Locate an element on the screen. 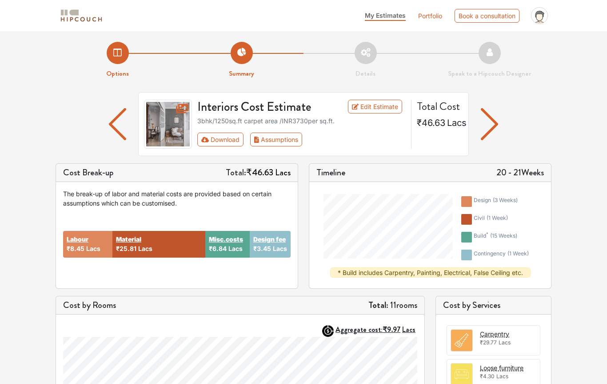 This screenshot has width=607, height=384. h5: Cost Break-up is located at coordinates (88, 173).